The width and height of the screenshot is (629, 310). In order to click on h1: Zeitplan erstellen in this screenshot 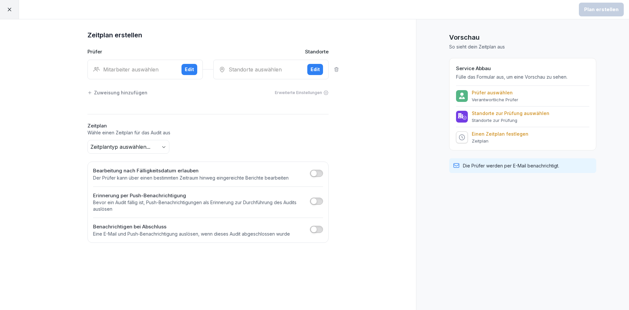, I will do `click(208, 35)`.